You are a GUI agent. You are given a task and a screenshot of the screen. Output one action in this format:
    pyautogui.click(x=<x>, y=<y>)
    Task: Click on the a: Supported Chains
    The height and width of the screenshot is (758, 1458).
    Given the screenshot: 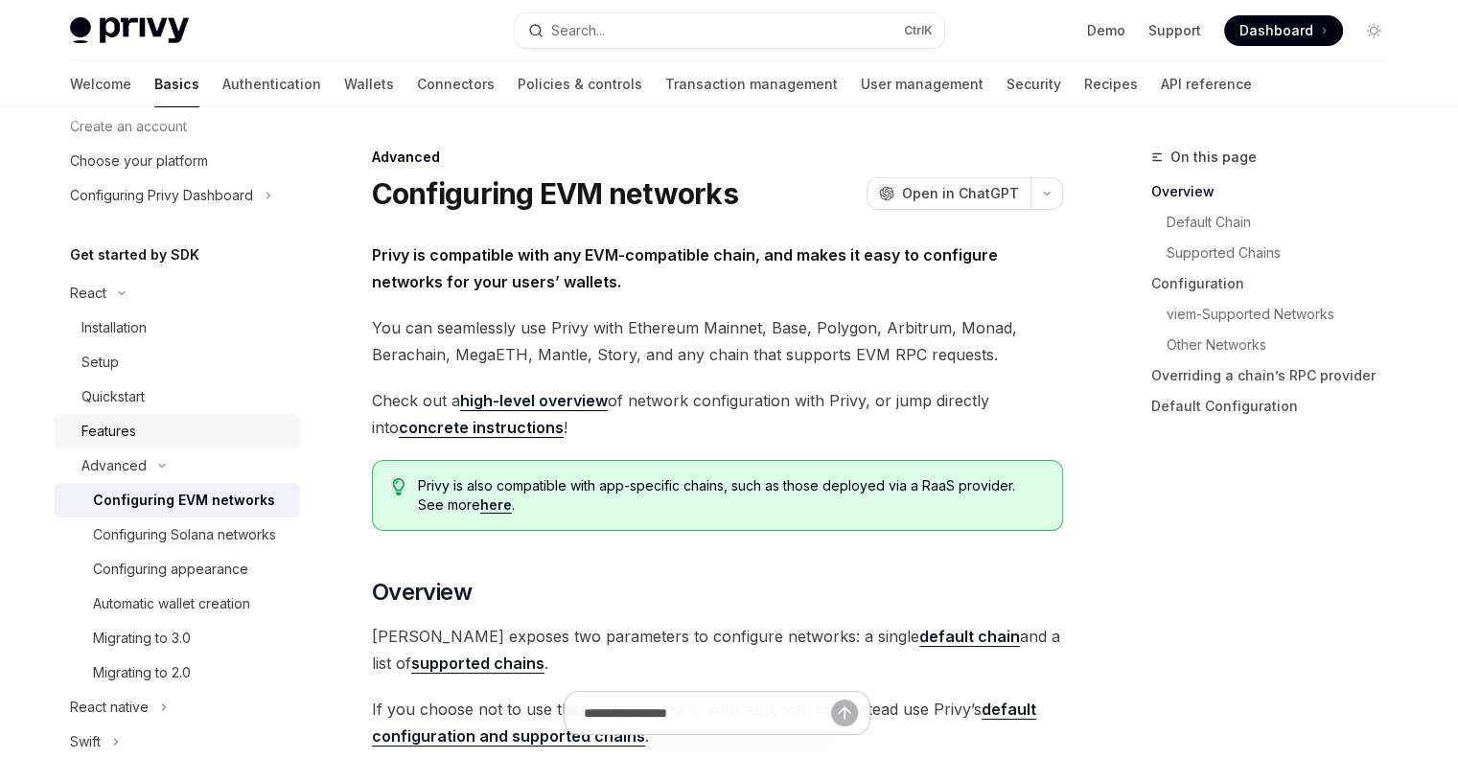 What is the action you would take?
    pyautogui.click(x=1285, y=253)
    